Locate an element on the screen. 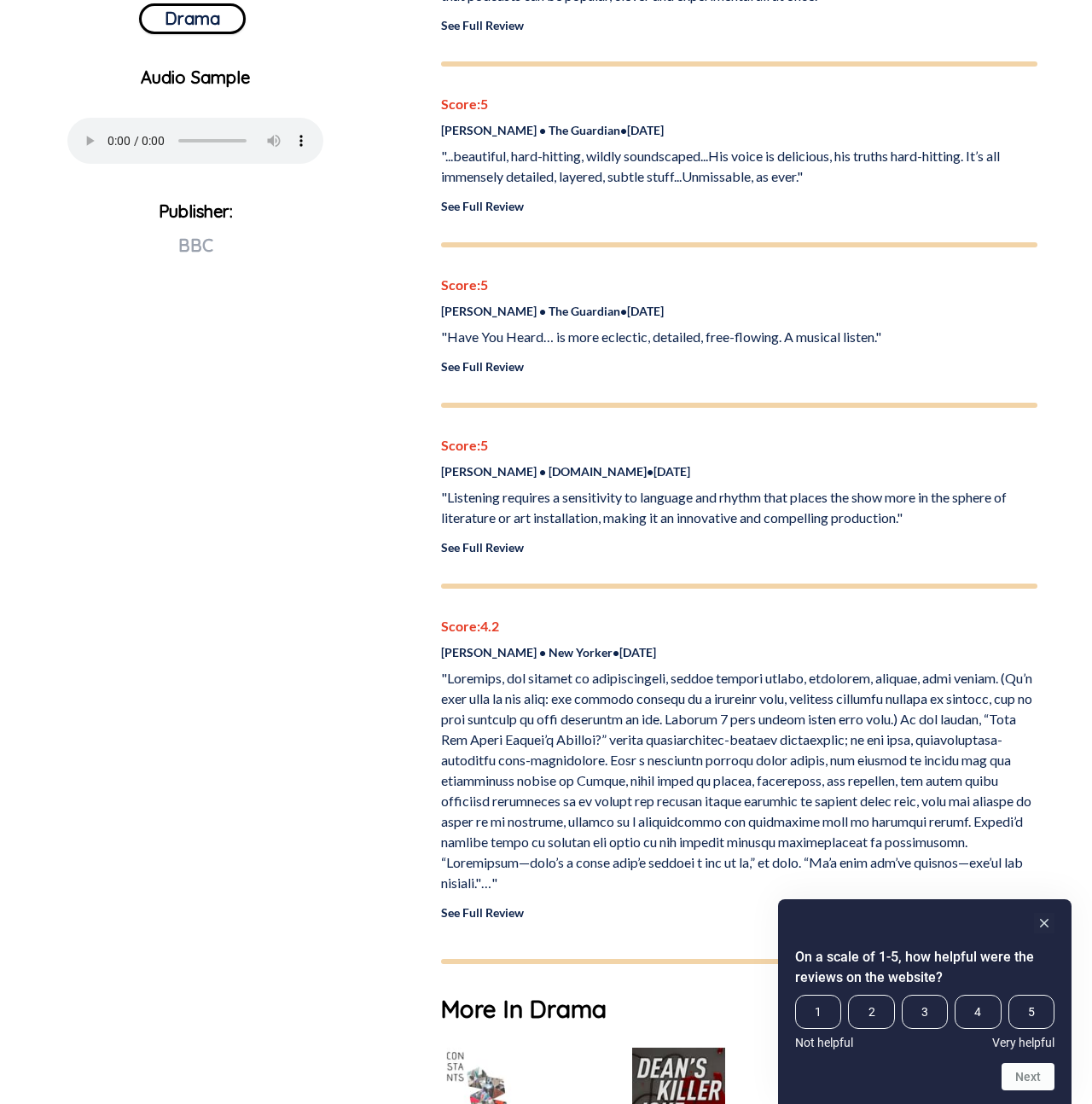 This screenshot has height=1104, width=1092. p: "Have You Heard… is more eclectic, detailed, free-flowing. A musical listen." is located at coordinates (739, 337).